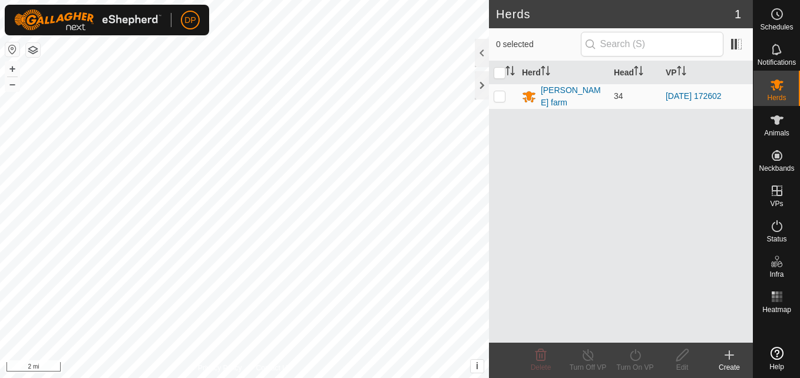 The image size is (800, 378). I want to click on div: Turn On VP, so click(635, 368).